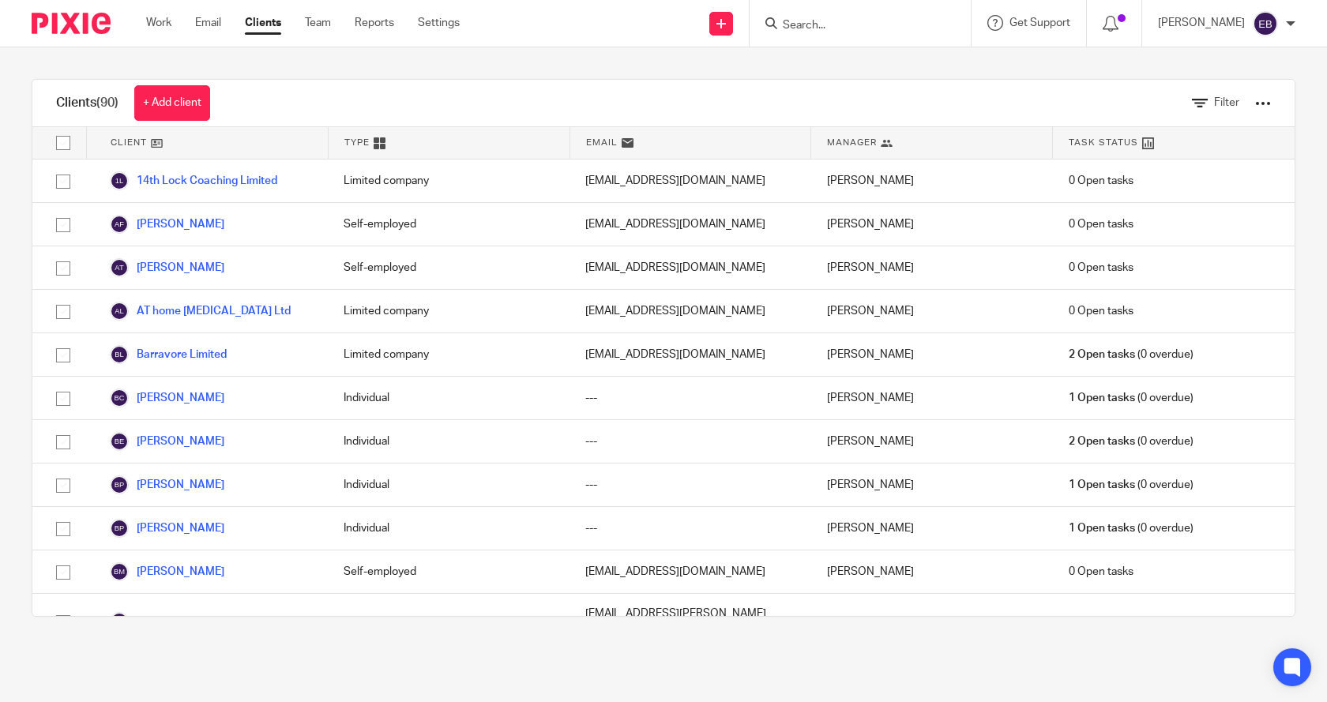 This screenshot has height=702, width=1327. I want to click on input: Search, so click(852, 26).